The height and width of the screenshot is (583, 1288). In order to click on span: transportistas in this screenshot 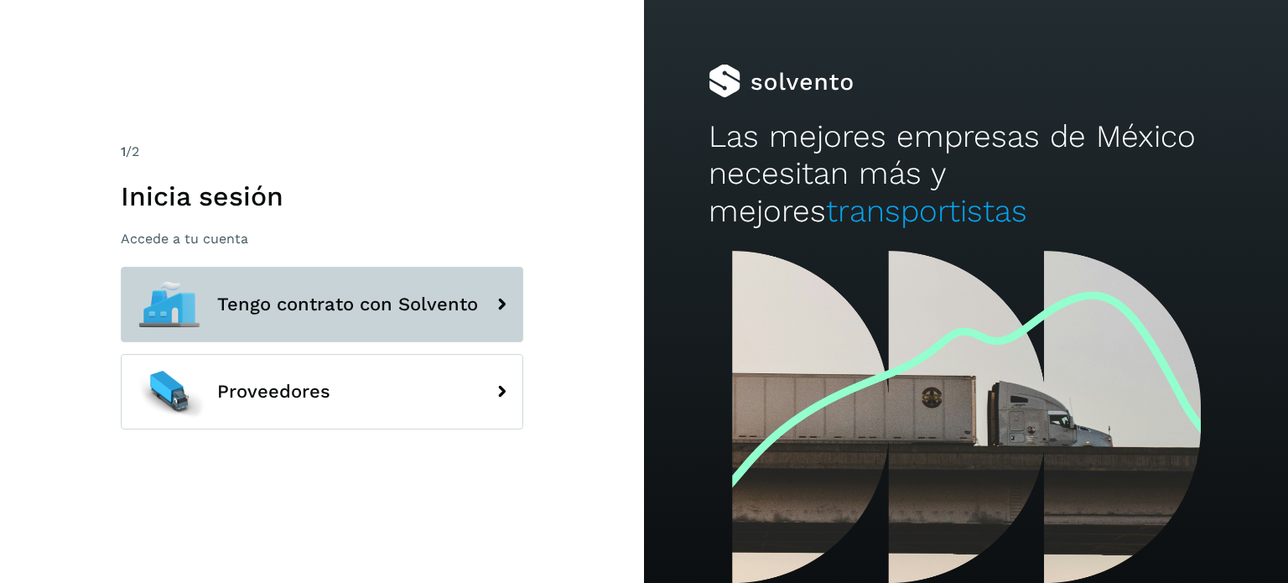, I will do `click(927, 211)`.